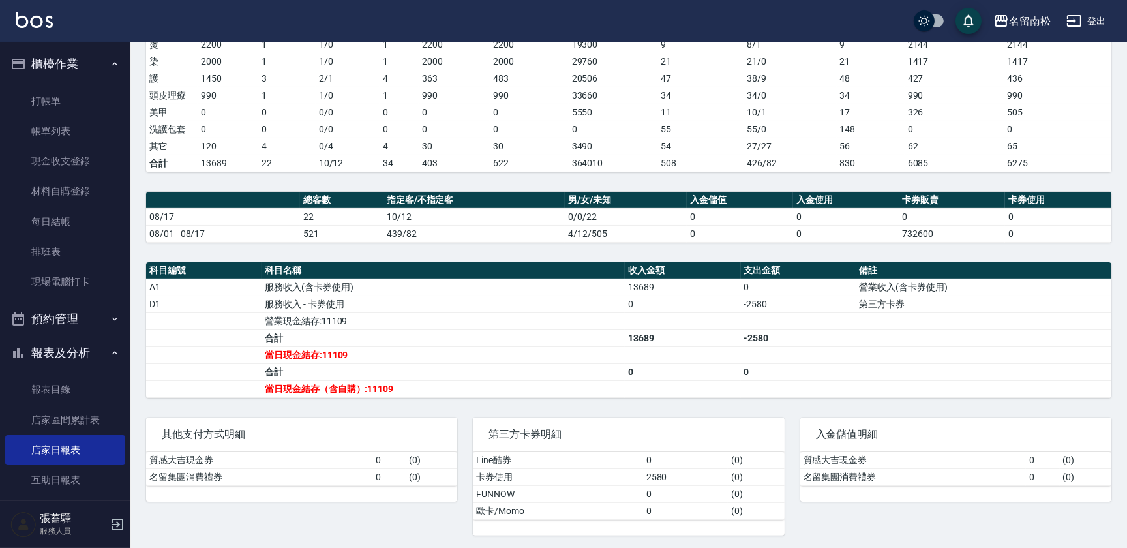  What do you see at coordinates (65, 420) in the screenshot?
I see `a: 店家區間累計表` at bounding box center [65, 420].